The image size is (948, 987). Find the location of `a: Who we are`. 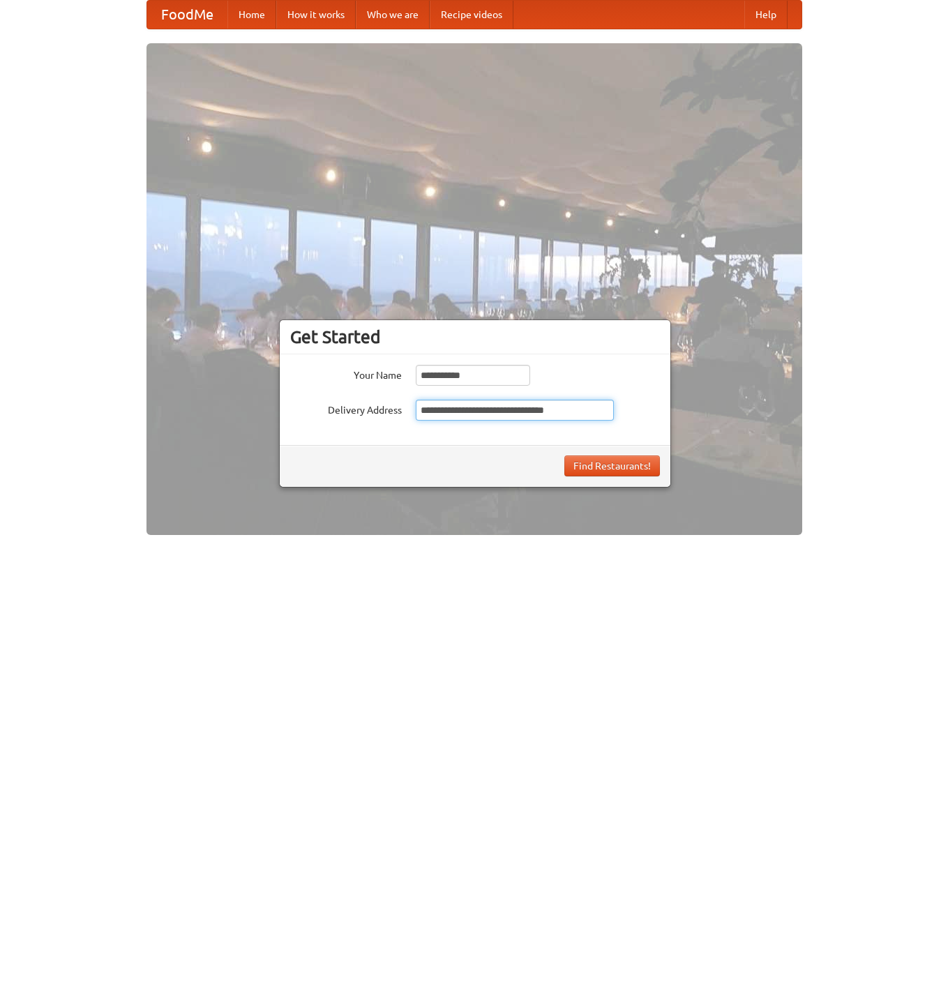

a: Who we are is located at coordinates (393, 15).